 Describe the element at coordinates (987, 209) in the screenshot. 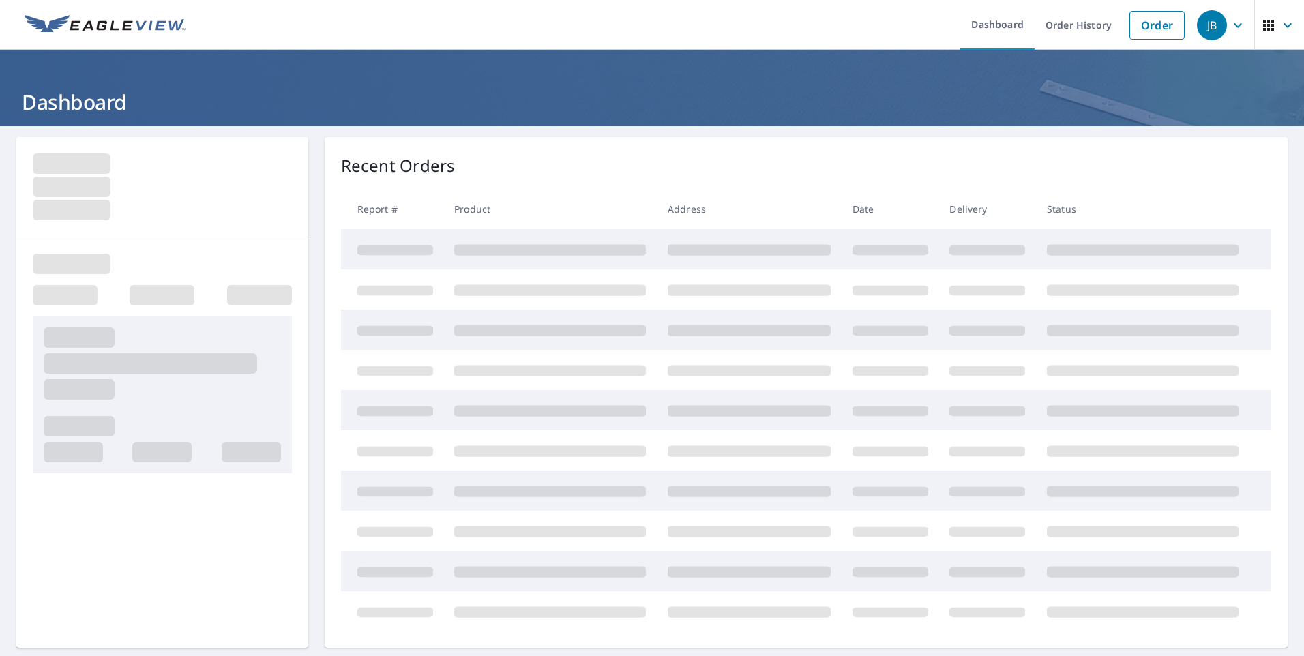

I see `th: Delivery` at that location.